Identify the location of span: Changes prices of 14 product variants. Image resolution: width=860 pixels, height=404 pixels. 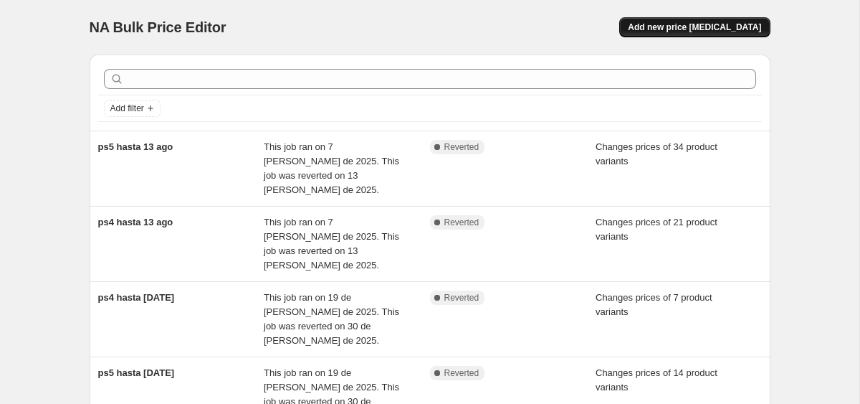
(657, 379).